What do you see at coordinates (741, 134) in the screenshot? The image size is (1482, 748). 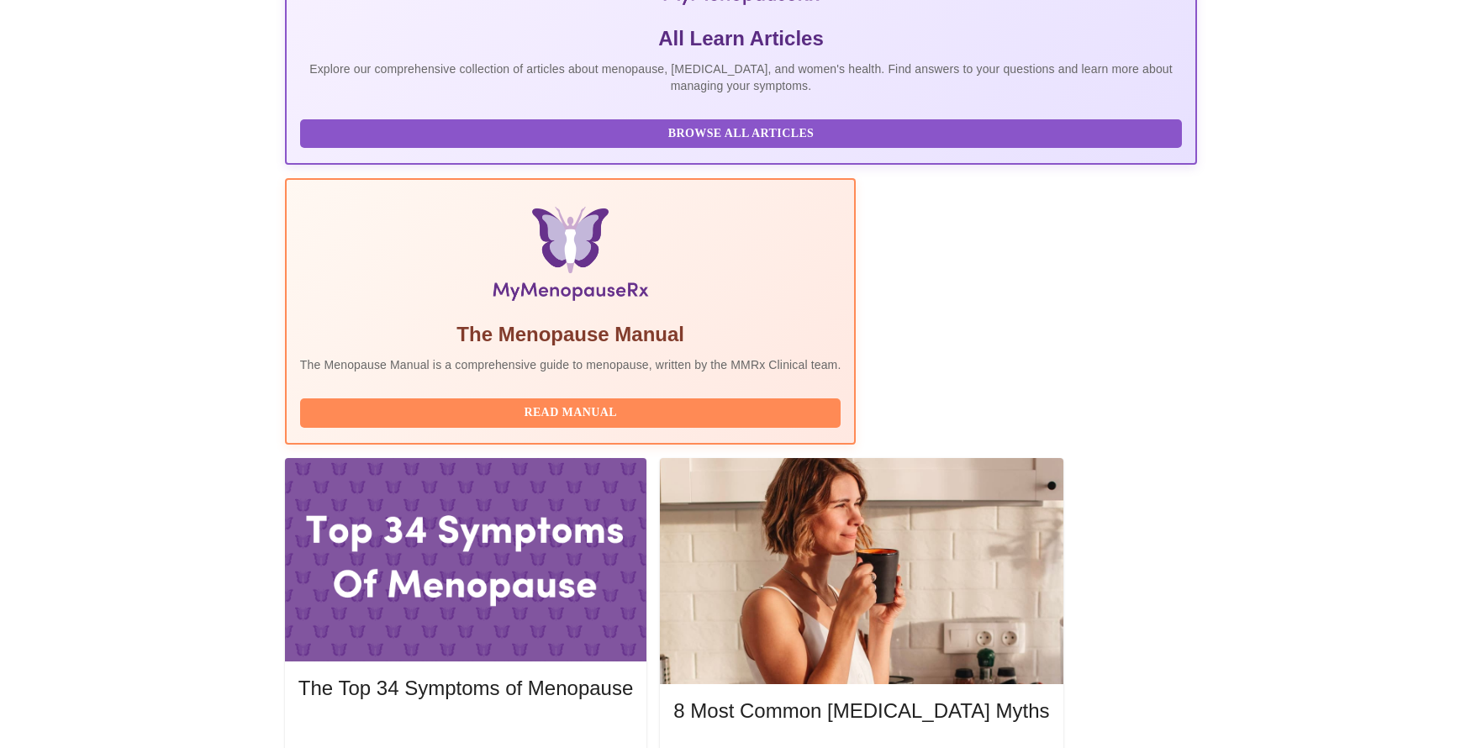 I see `span: Browse All Articles` at bounding box center [741, 134].